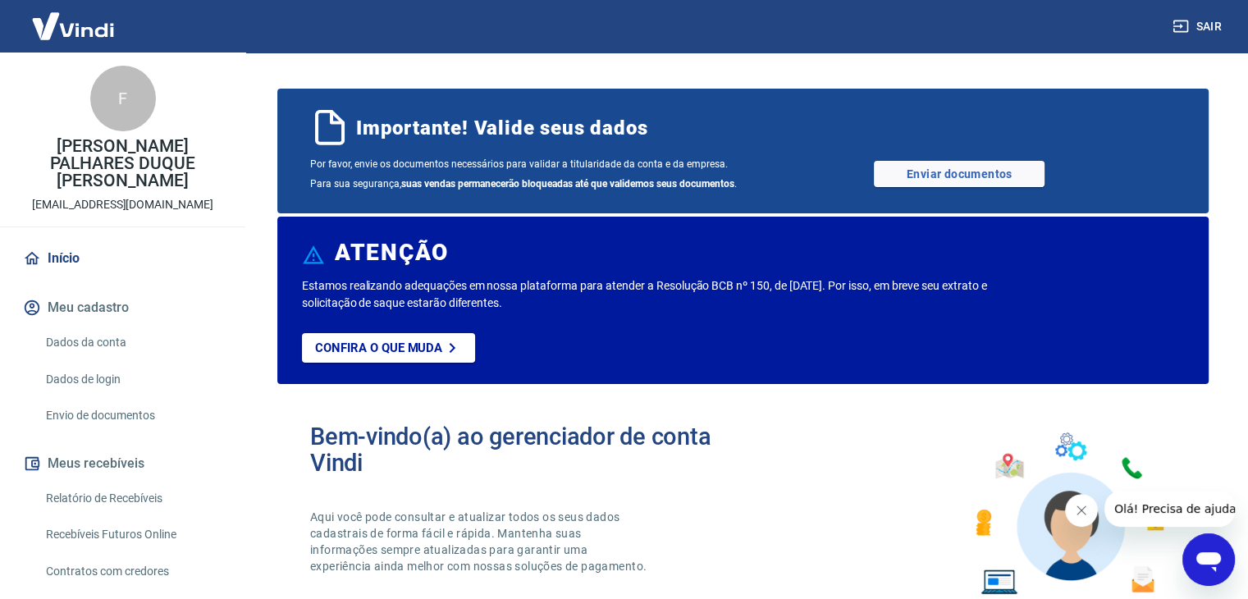 The height and width of the screenshot is (599, 1248). I want to click on img: Vindi, so click(73, 25).